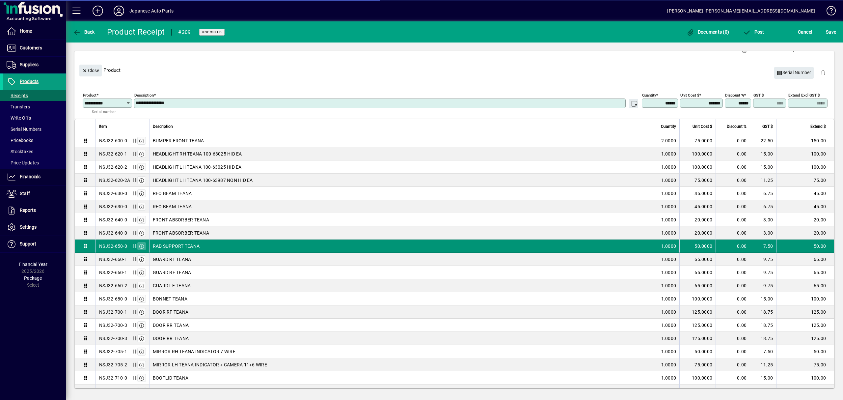 This screenshot has width=843, height=400. I want to click on td: BUMPER FRONT TEANA, so click(401, 141).